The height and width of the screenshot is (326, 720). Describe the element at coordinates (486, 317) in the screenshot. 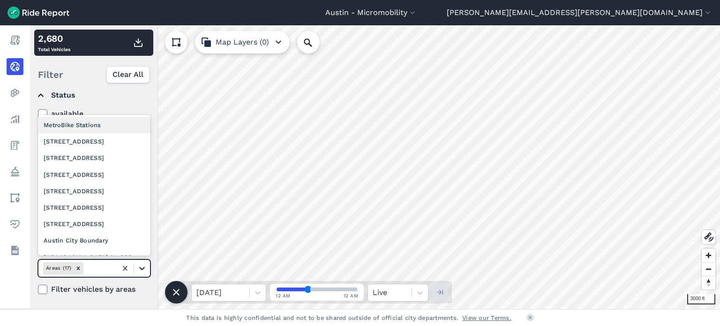

I see `a: View our Terms.` at that location.